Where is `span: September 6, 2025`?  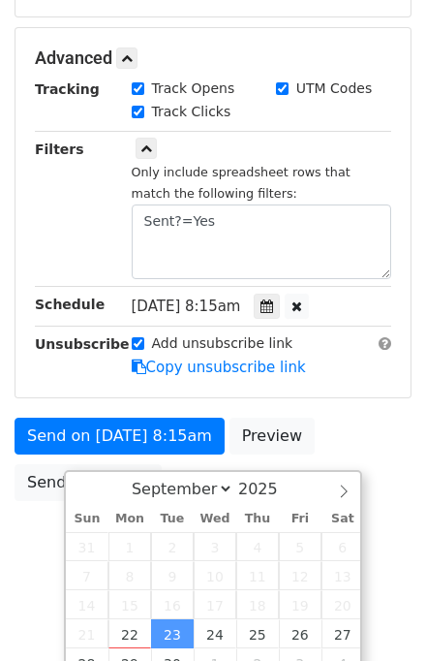
span: September 6, 2025 is located at coordinates (343, 546).